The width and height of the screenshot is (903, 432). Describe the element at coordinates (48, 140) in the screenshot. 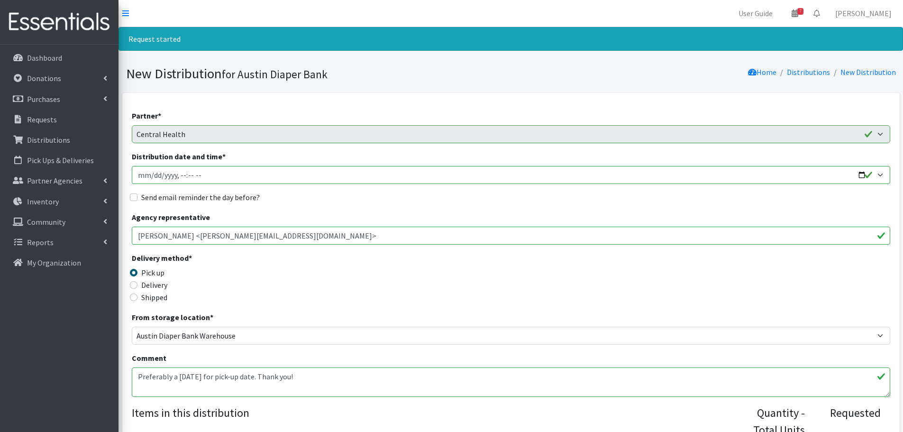

I see `p: Distributions` at that location.